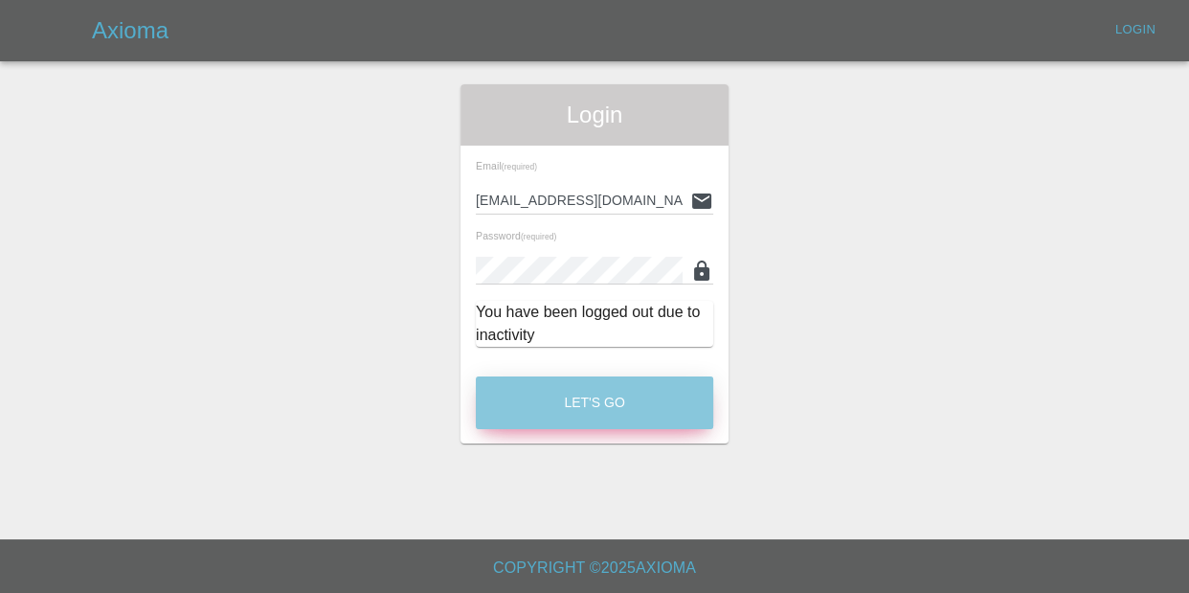 This screenshot has height=593, width=1189. I want to click on h5: Axioma, so click(130, 31).